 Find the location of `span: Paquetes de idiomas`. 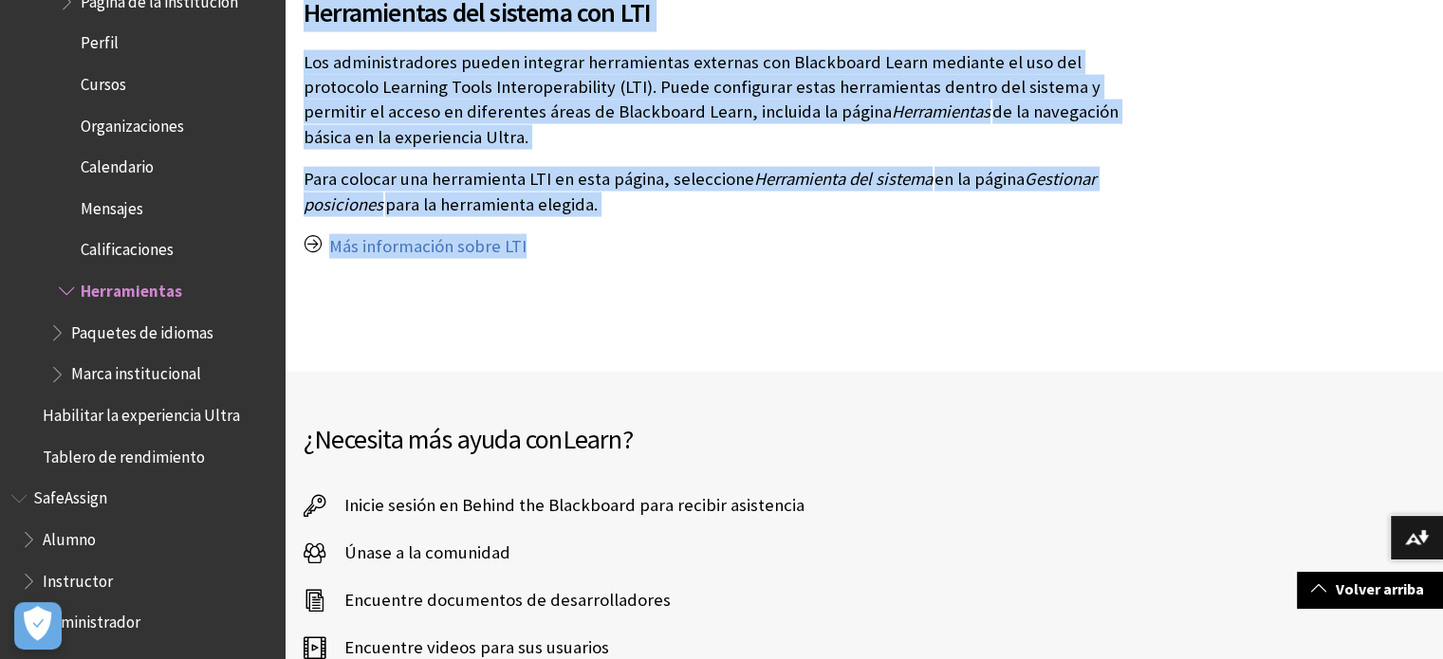

span: Paquetes de idiomas is located at coordinates (142, 329).